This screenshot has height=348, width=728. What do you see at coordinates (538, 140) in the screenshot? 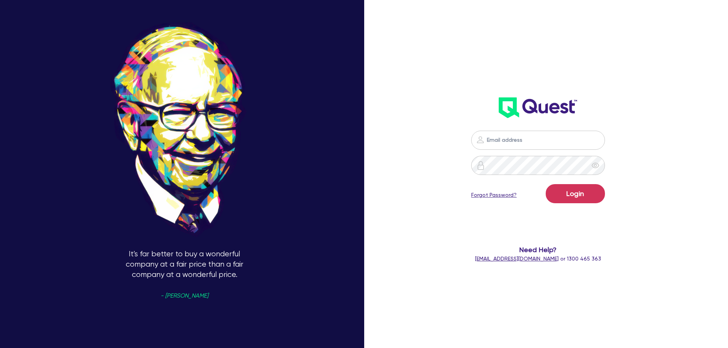
I see `input: Email address` at bounding box center [538, 140].